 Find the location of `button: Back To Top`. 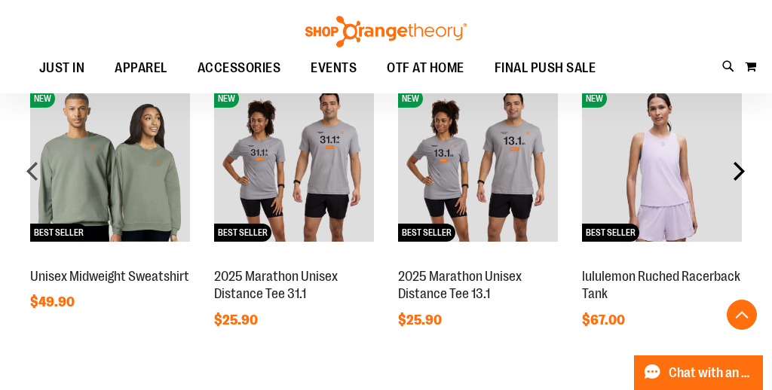

button: Back To Top is located at coordinates (742, 315).